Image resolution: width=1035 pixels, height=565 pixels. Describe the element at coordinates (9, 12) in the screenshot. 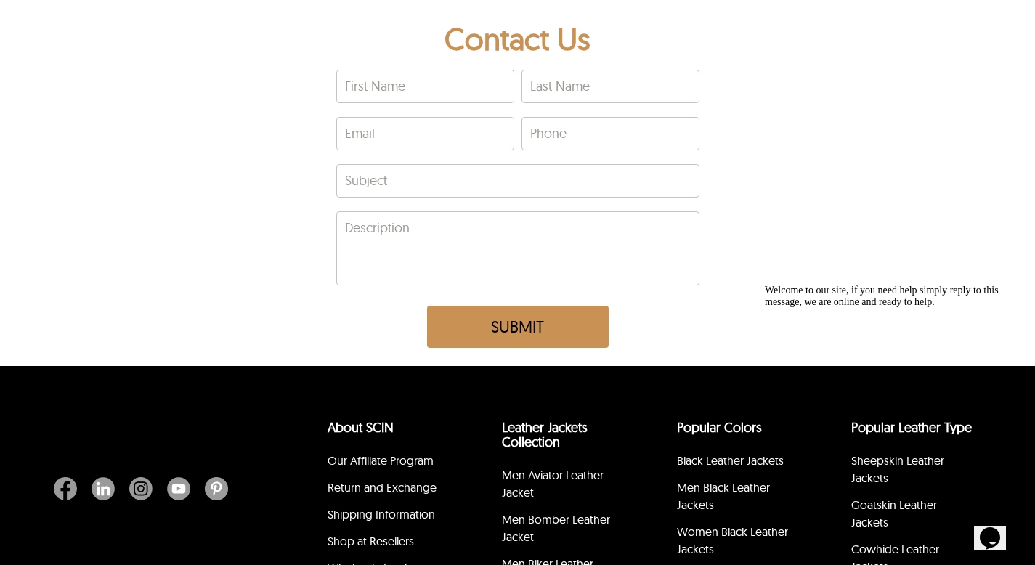

I see `span: 1` at that location.